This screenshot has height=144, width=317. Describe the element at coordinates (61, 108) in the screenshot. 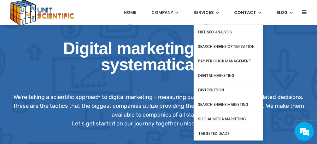

I see `textarea: Type your message and hit 'Enter'` at that location.